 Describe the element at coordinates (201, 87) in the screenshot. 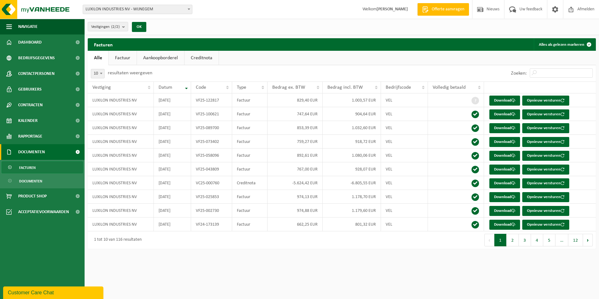

I see `span: Code` at that location.